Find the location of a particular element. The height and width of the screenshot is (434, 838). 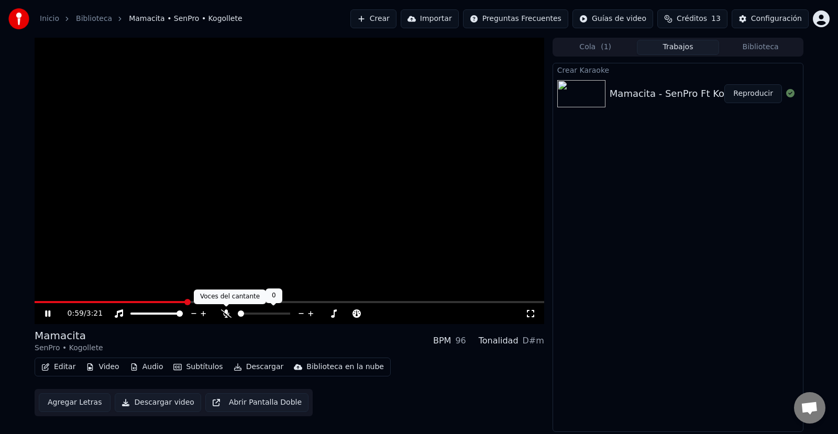

nav: breadcrumb is located at coordinates (141, 19).